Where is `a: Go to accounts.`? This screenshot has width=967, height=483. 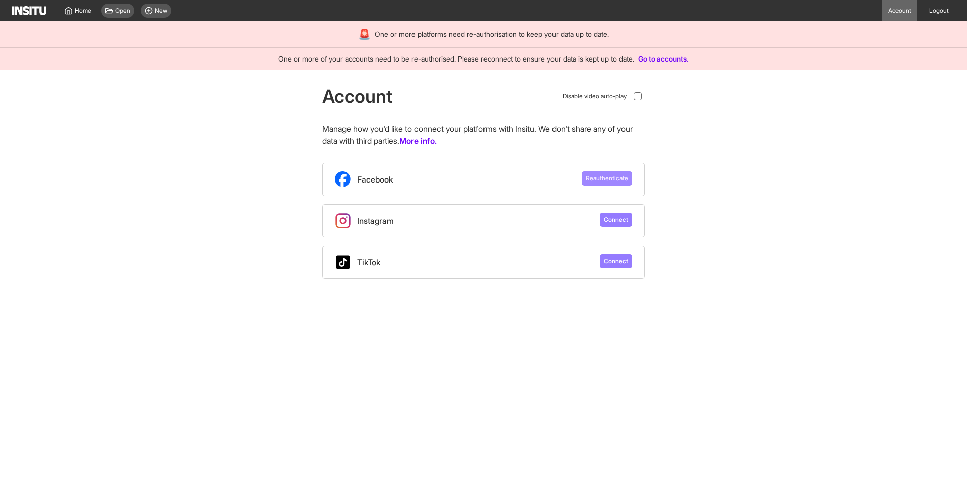 a: Go to accounts. is located at coordinates (664, 58).